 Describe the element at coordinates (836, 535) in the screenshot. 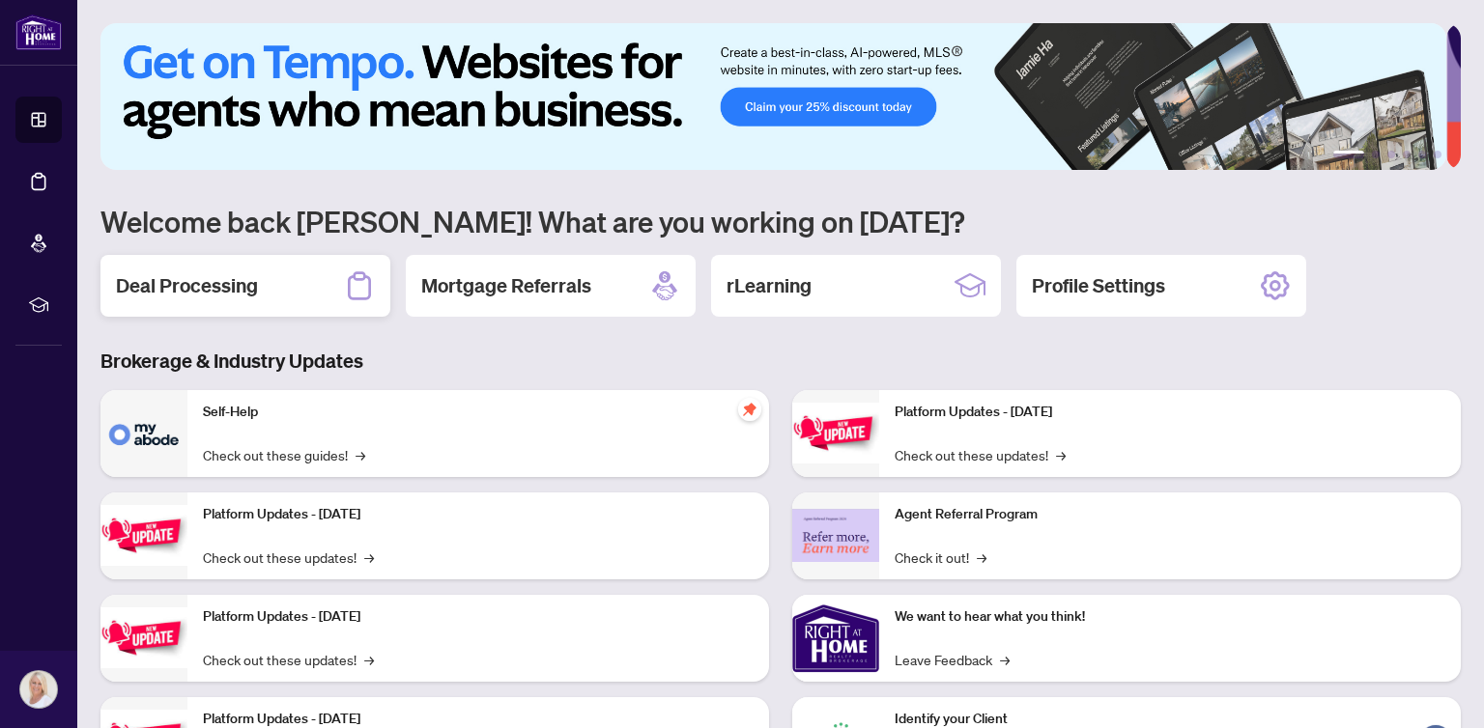

I see `img: Agent Referral Program` at that location.